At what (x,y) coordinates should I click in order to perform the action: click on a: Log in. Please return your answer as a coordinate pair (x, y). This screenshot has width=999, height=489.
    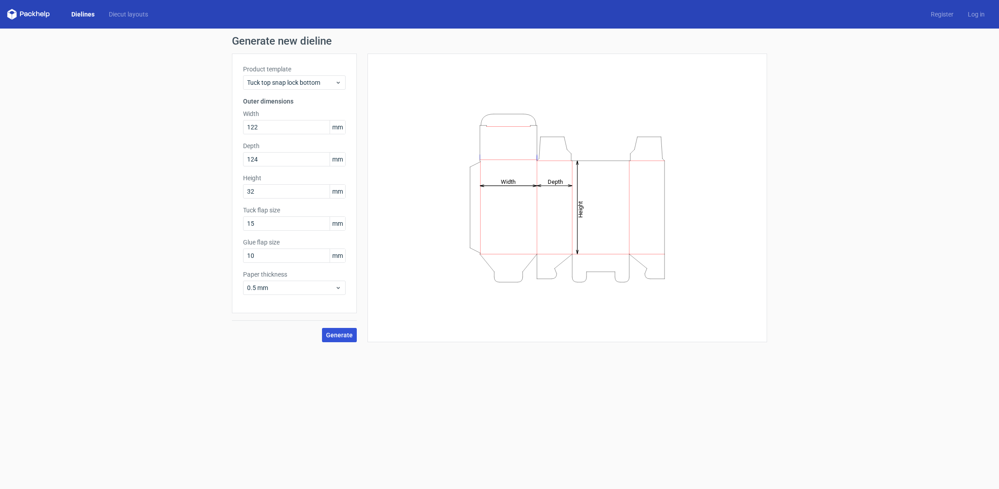
    Looking at the image, I should click on (977, 14).